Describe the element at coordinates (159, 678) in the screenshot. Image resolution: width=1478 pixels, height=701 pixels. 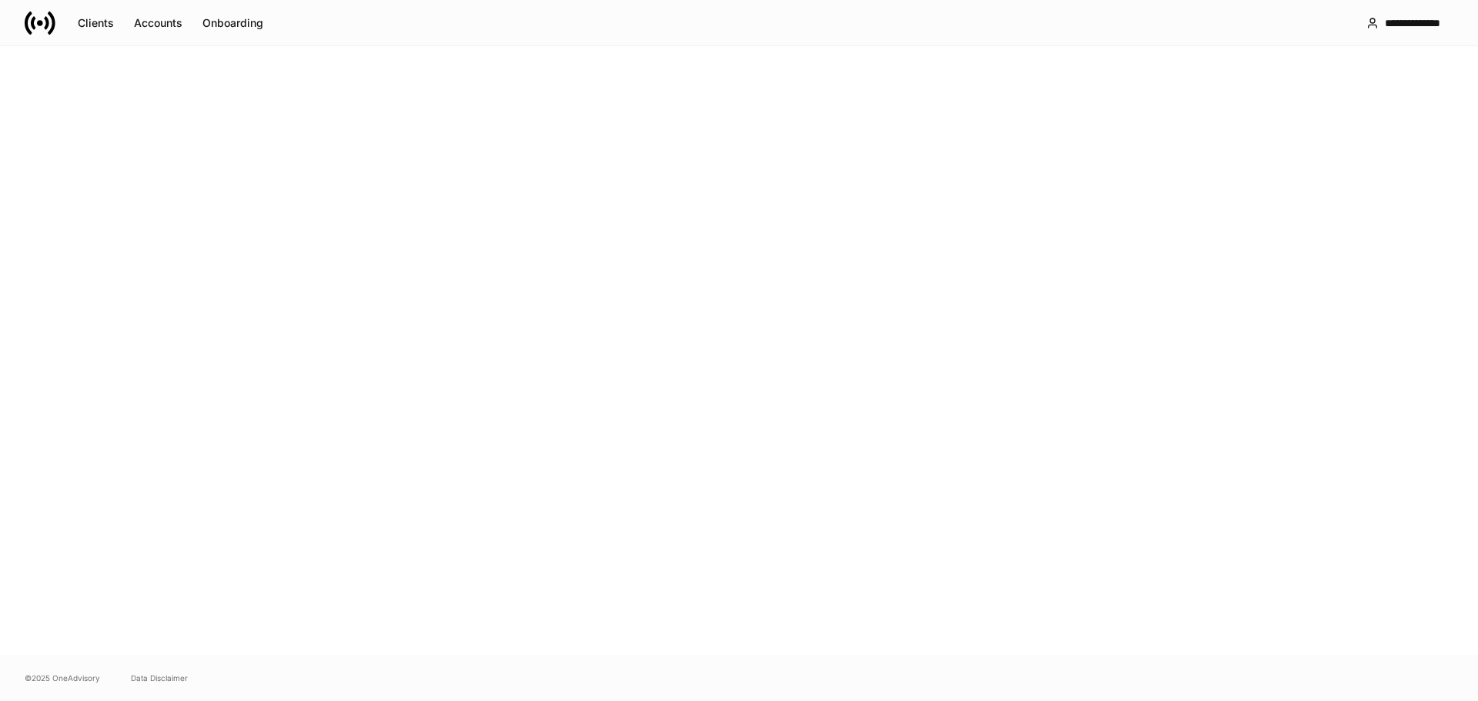
I see `a: Data Disclaimer` at that location.